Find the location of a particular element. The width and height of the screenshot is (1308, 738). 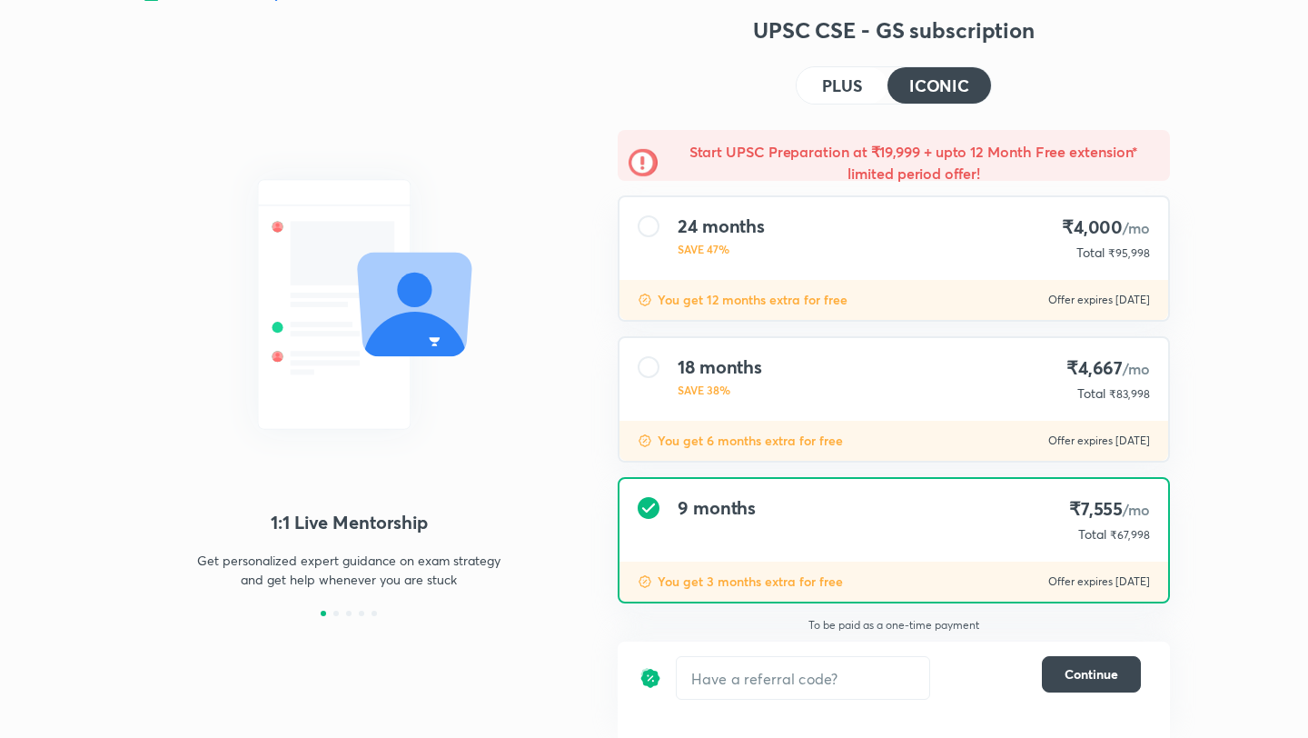

input: Have a referral code? is located at coordinates (803, 678).